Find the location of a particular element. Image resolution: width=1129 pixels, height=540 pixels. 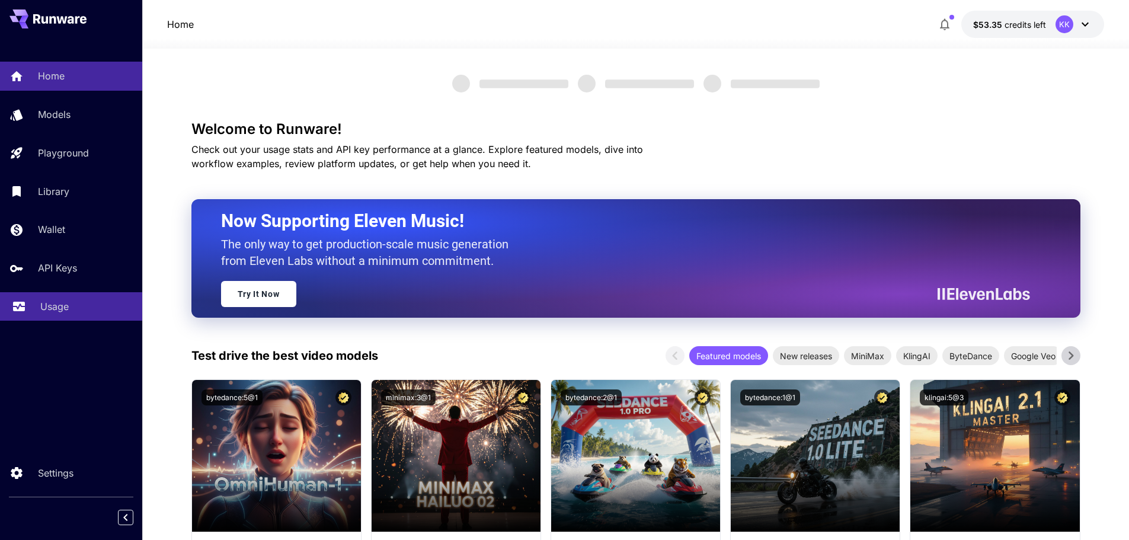

div: $53.35466 is located at coordinates (1009, 24).